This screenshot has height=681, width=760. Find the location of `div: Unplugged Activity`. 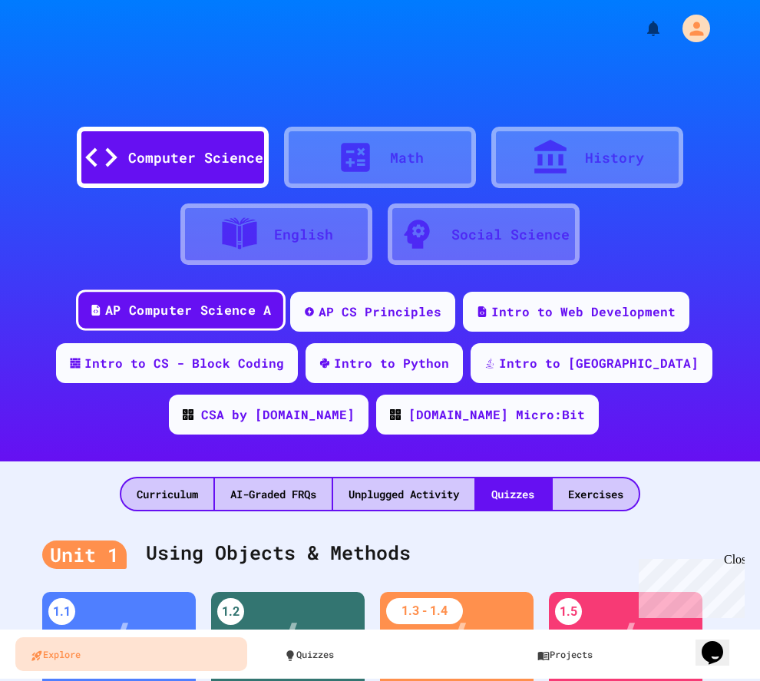

div: Unplugged Activity is located at coordinates (404, 494).